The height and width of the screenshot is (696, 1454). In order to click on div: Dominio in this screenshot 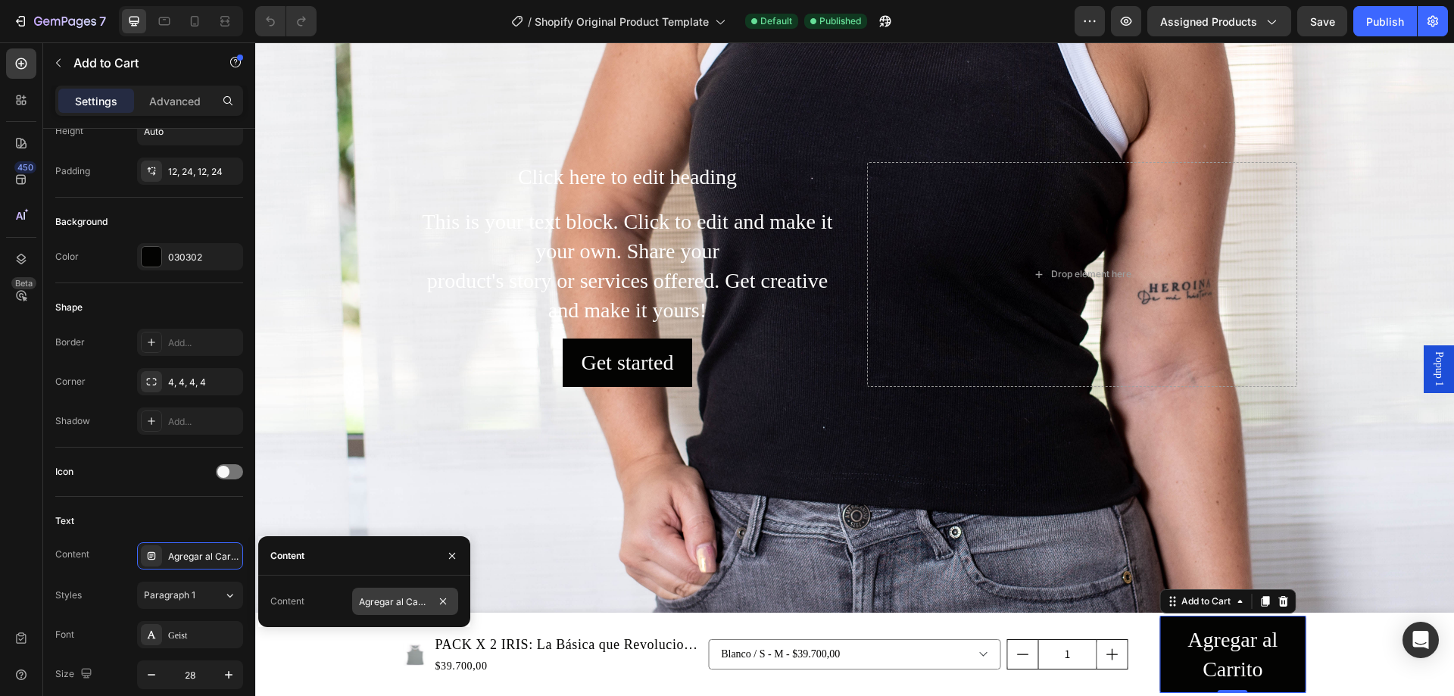, I will do `click(98, 94)`.